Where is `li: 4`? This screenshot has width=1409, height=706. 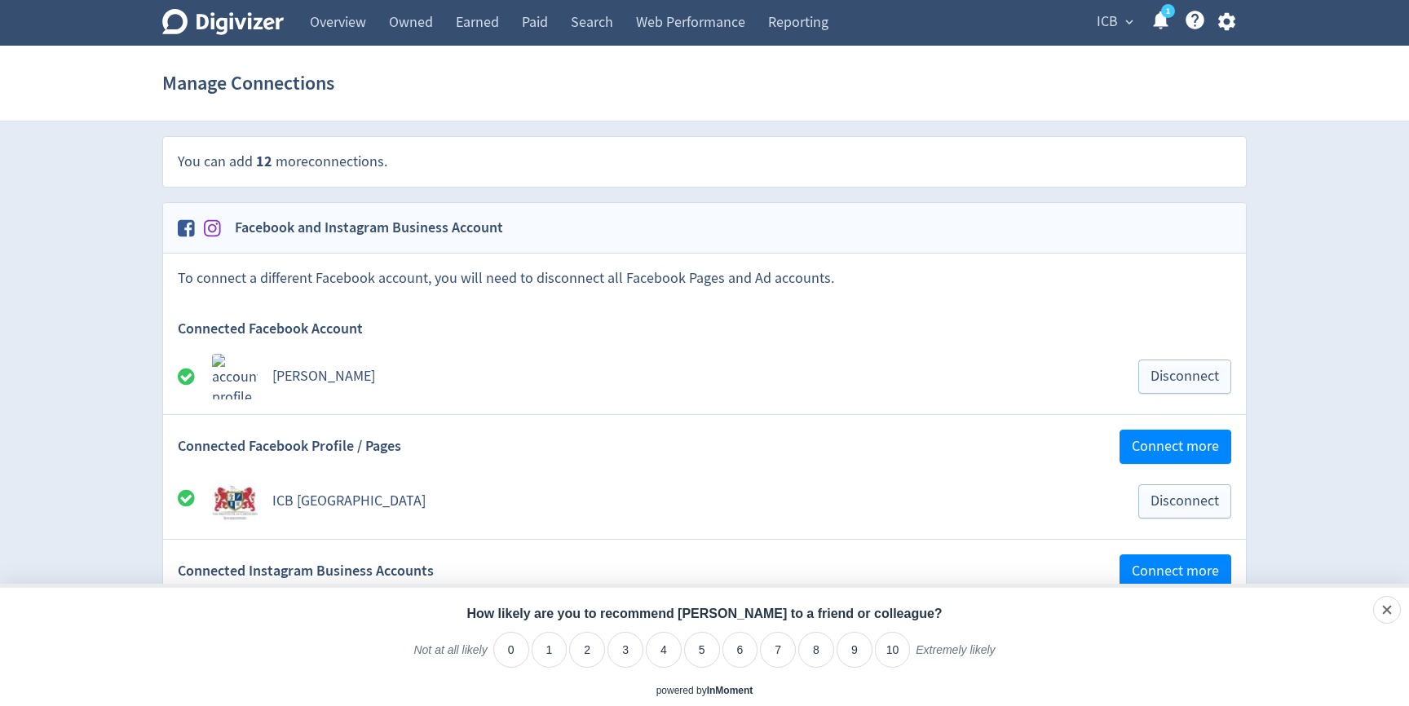 li: 4 is located at coordinates (664, 650).